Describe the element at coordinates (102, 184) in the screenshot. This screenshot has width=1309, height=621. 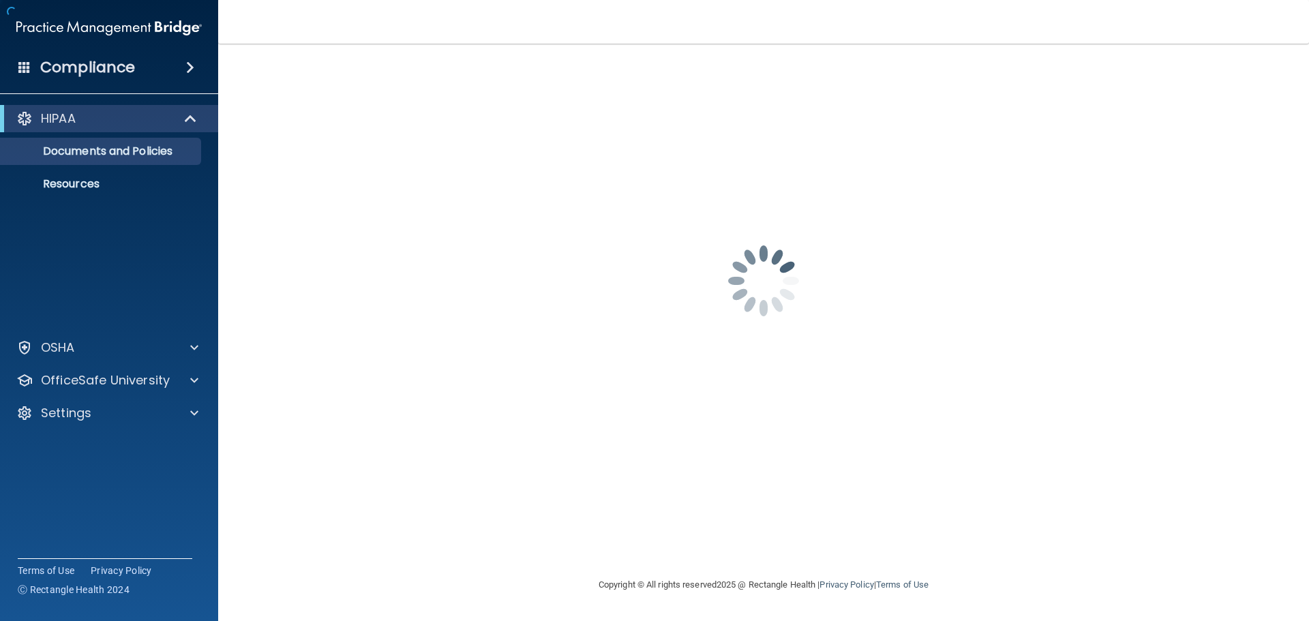
I see `p: Resources` at that location.